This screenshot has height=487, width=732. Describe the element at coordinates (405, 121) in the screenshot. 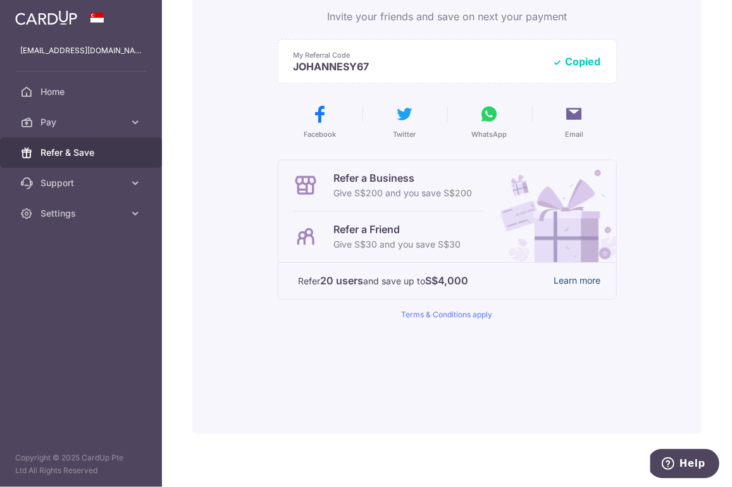

I see `button: Twitter` at that location.